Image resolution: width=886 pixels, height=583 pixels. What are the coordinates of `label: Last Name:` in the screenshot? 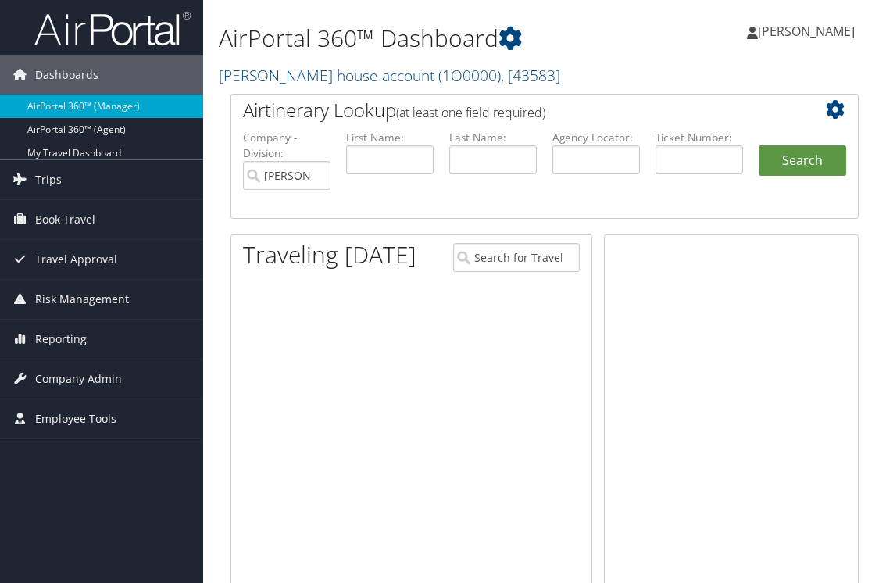 It's located at (493, 137).